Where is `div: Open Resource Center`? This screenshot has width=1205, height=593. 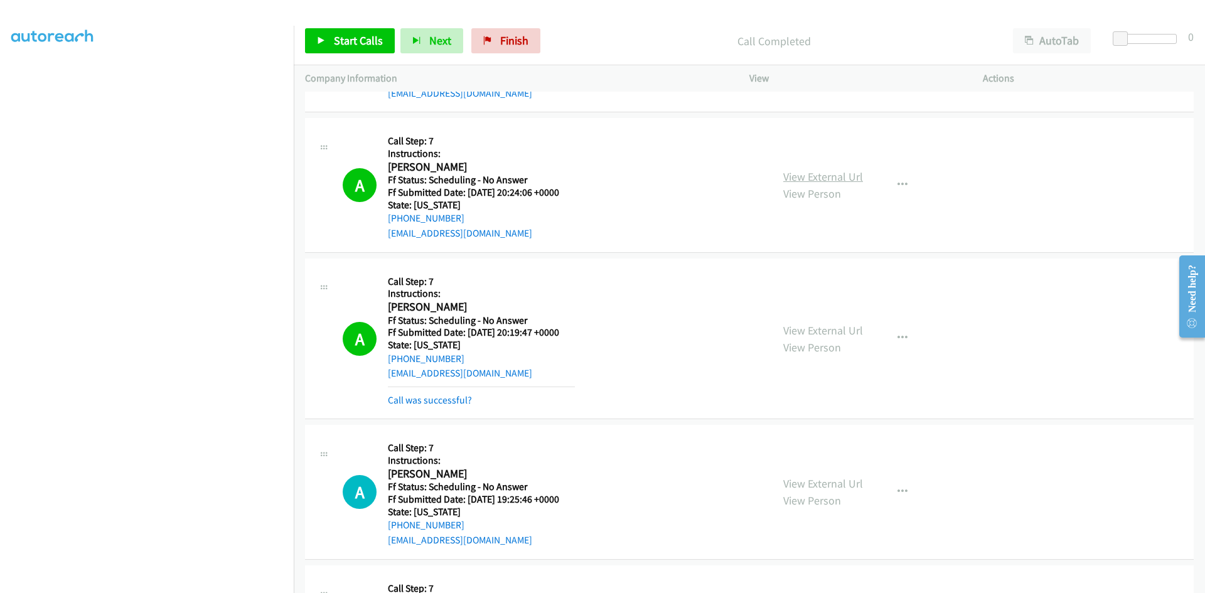 div: Open Resource Center is located at coordinates (23, 50).